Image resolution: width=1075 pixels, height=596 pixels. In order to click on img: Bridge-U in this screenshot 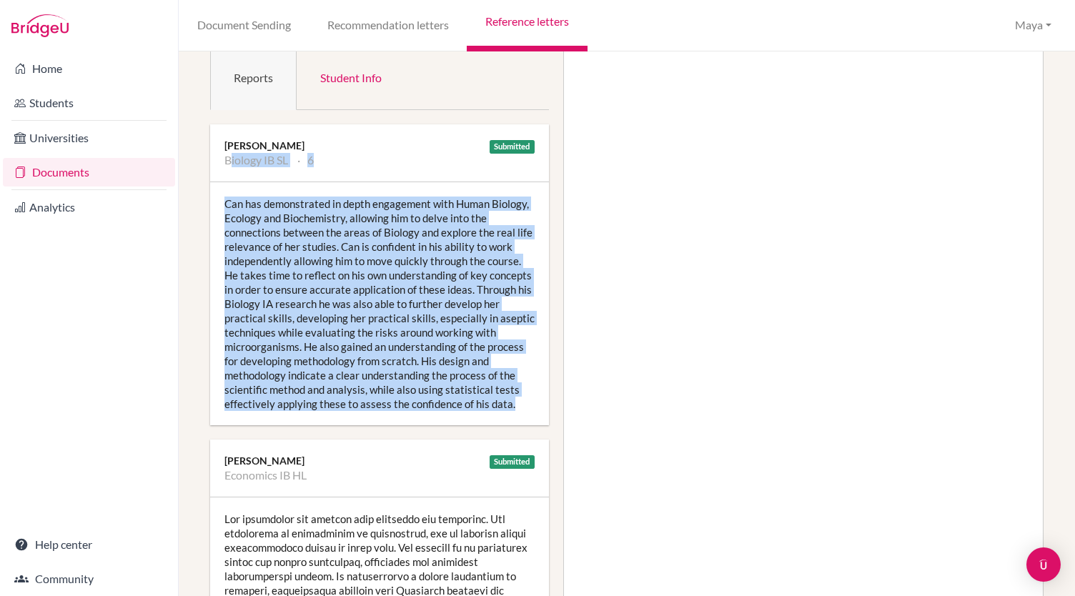, I will do `click(40, 26)`.